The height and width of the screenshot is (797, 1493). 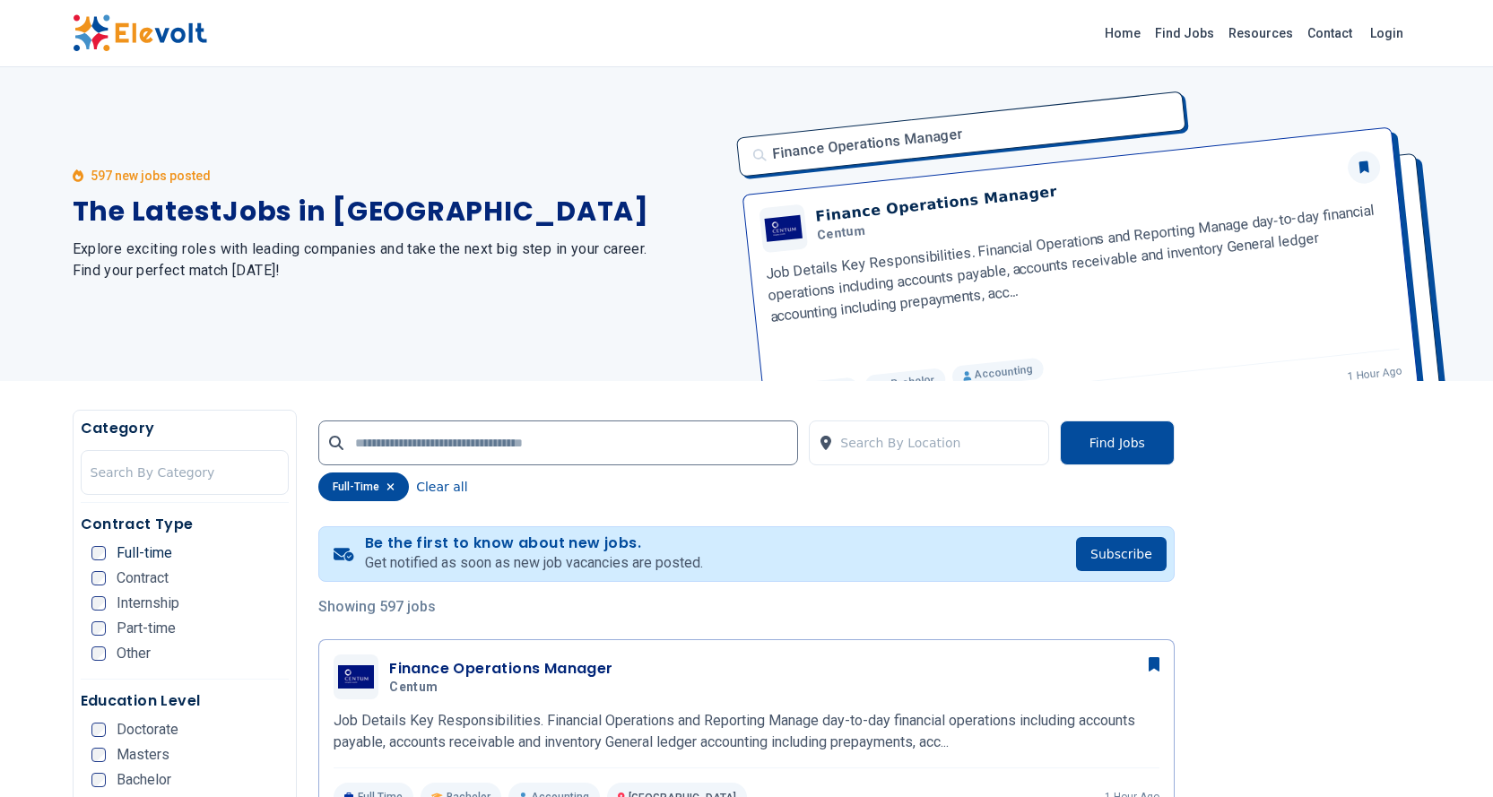 I want to click on p: Job Details Key Responsibilities. Financial Operations and Reporting Manage day-to-day financial ..., so click(x=746, y=732).